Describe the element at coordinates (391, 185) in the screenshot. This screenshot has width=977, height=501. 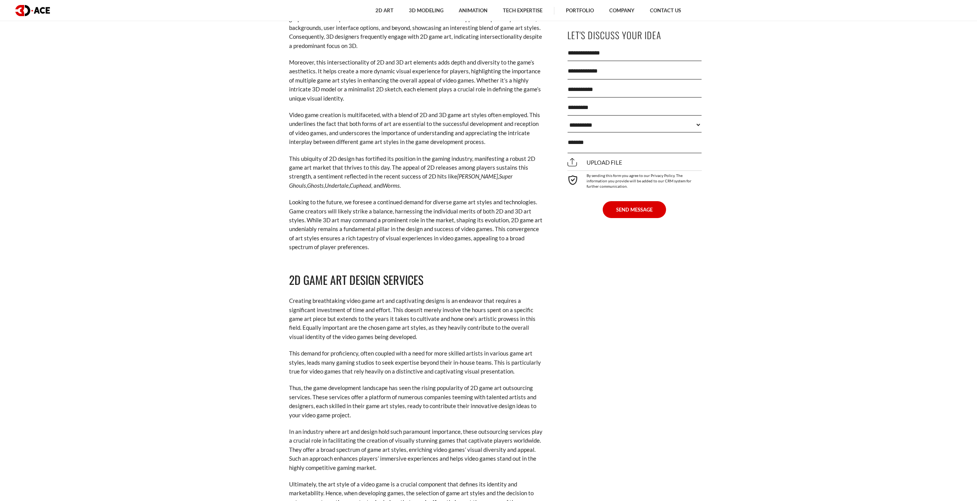
I see `em: Worms` at that location.